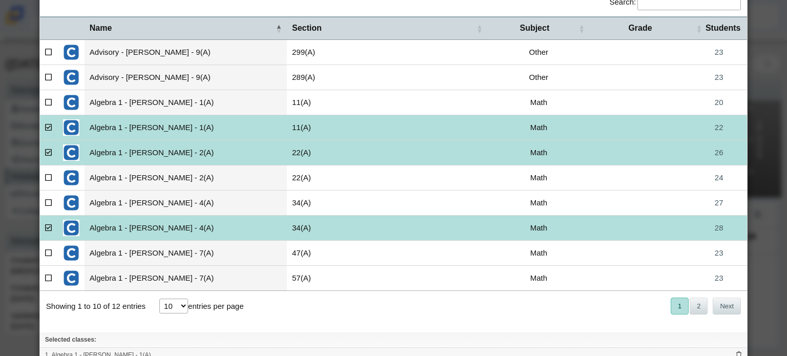 The image size is (787, 356). Describe the element at coordinates (279, 29) in the screenshot. I see `span: Name : Activate to invert sorting` at that location.